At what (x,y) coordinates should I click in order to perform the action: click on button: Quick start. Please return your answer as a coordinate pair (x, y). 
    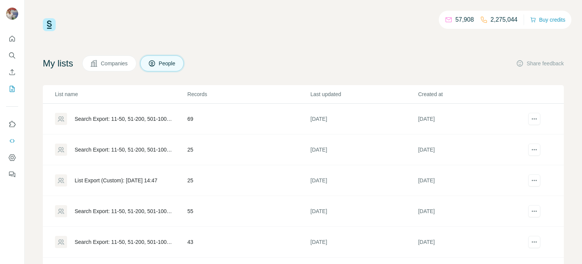
    Looking at the image, I should click on (12, 39).